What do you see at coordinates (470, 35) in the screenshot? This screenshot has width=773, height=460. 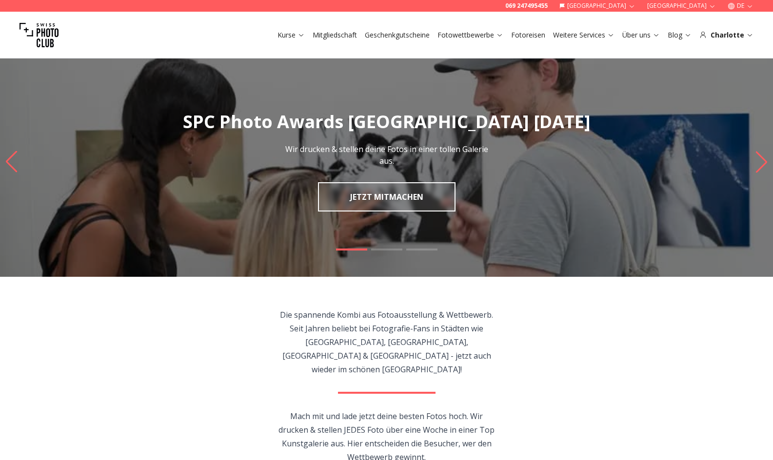 I see `a: Fotowettbewerbe` at bounding box center [470, 35].